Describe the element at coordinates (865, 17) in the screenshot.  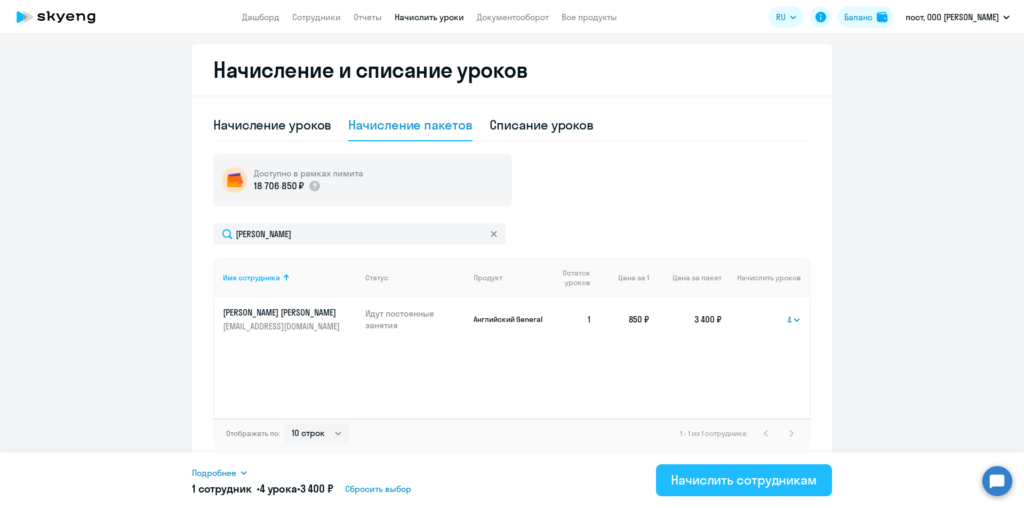
I see `button: Балансbalance` at that location.